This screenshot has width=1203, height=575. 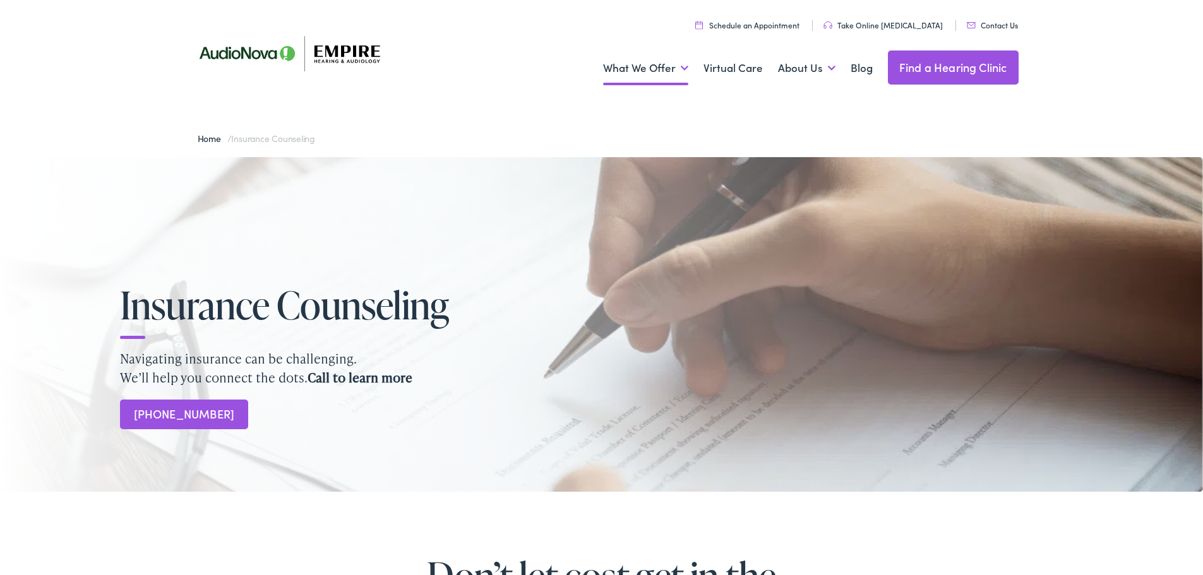 What do you see at coordinates (212, 138) in the screenshot?
I see `a: Home` at bounding box center [212, 138].